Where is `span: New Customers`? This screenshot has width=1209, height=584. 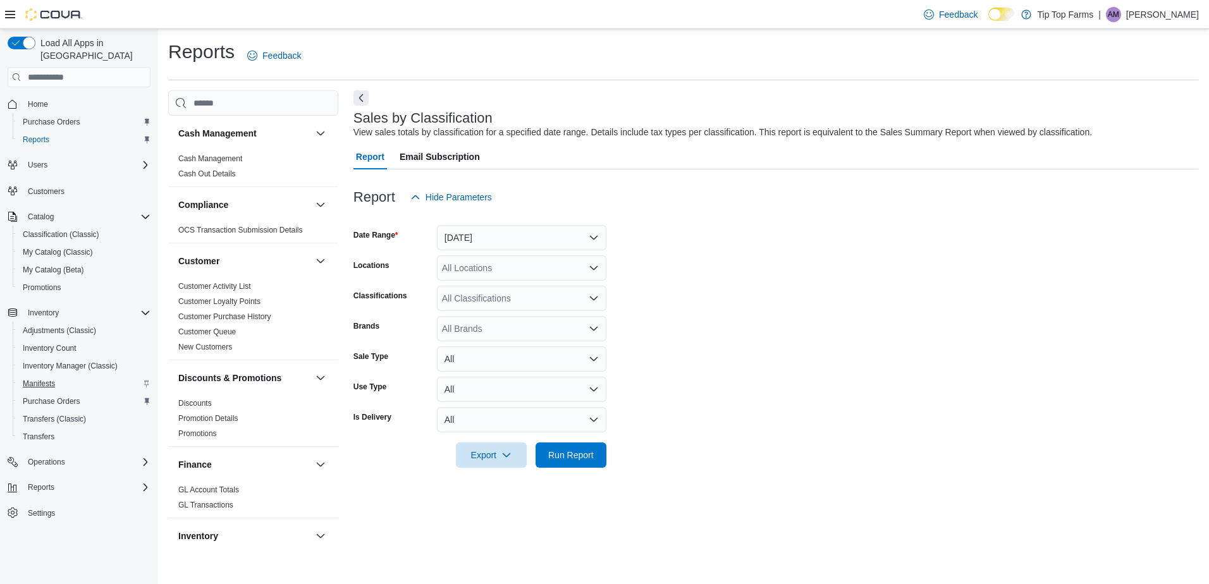 span: New Customers is located at coordinates (205, 347).